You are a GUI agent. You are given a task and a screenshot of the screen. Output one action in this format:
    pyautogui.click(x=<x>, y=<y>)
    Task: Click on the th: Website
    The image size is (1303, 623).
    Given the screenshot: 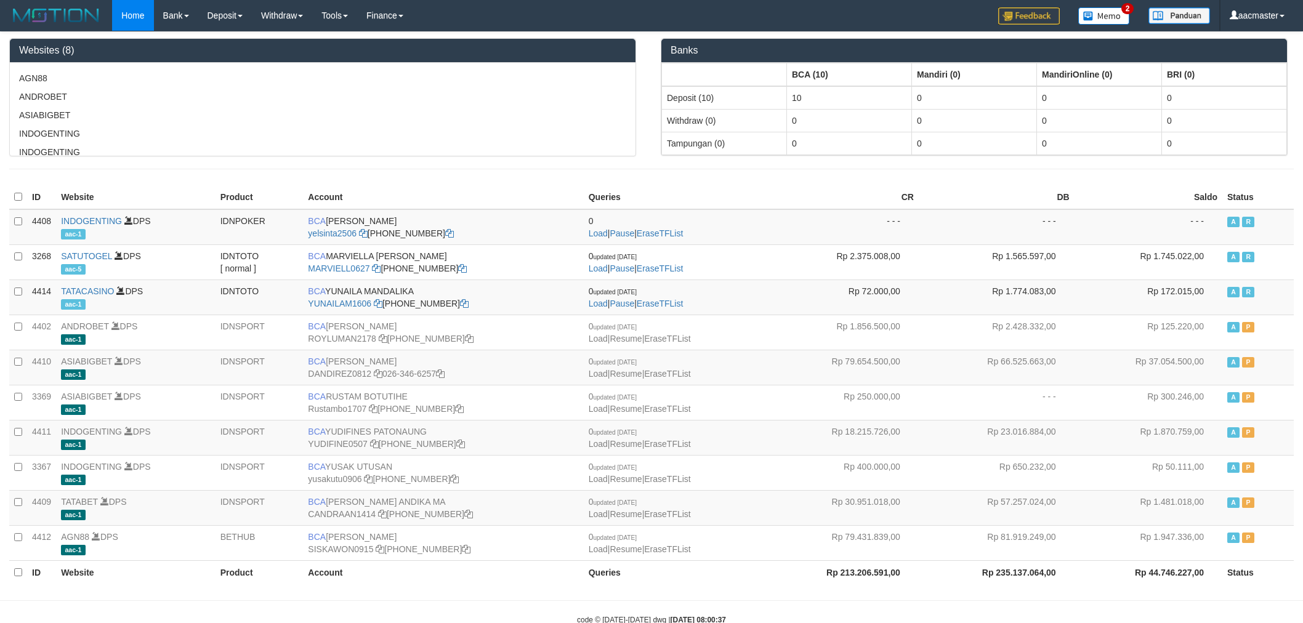 What is the action you would take?
    pyautogui.click(x=135, y=572)
    